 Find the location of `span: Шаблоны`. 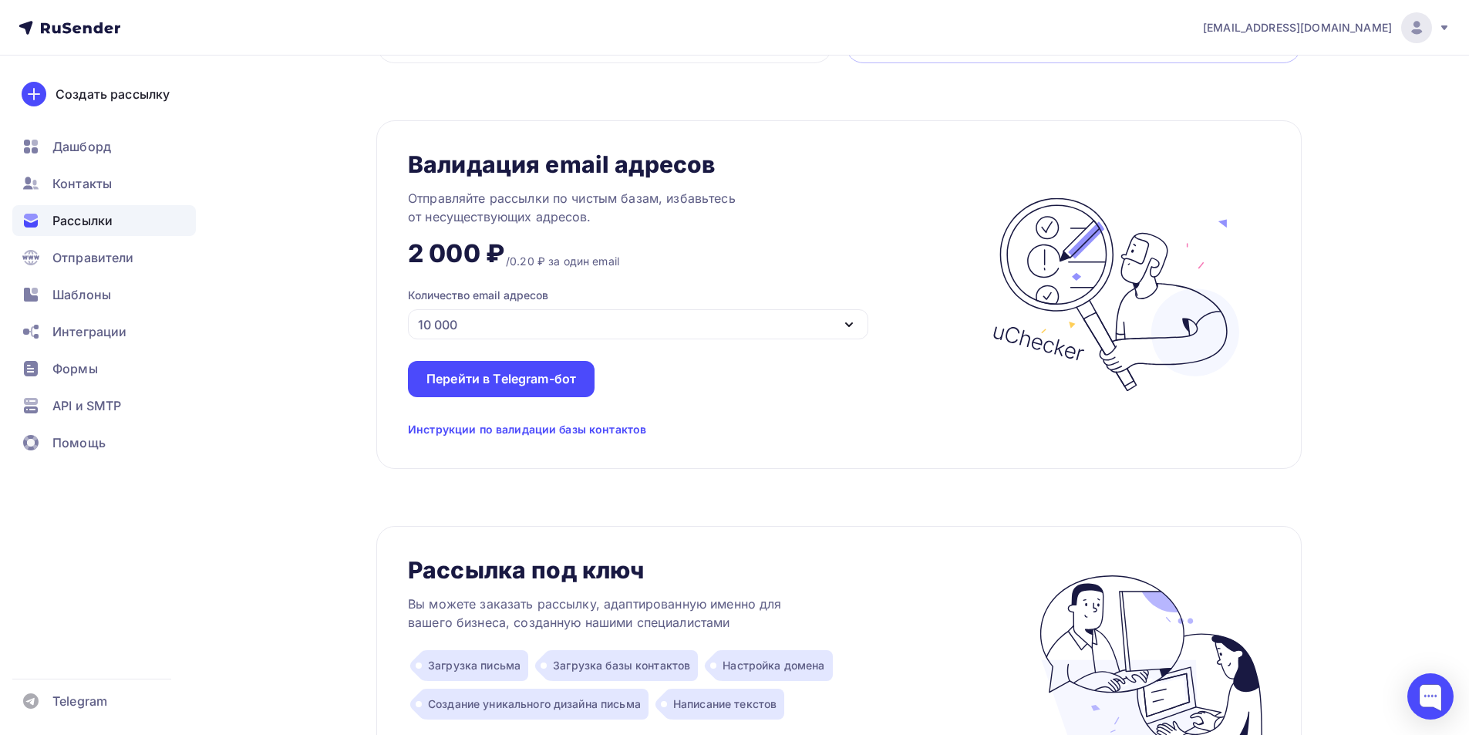

span: Шаблоны is located at coordinates (82, 295).